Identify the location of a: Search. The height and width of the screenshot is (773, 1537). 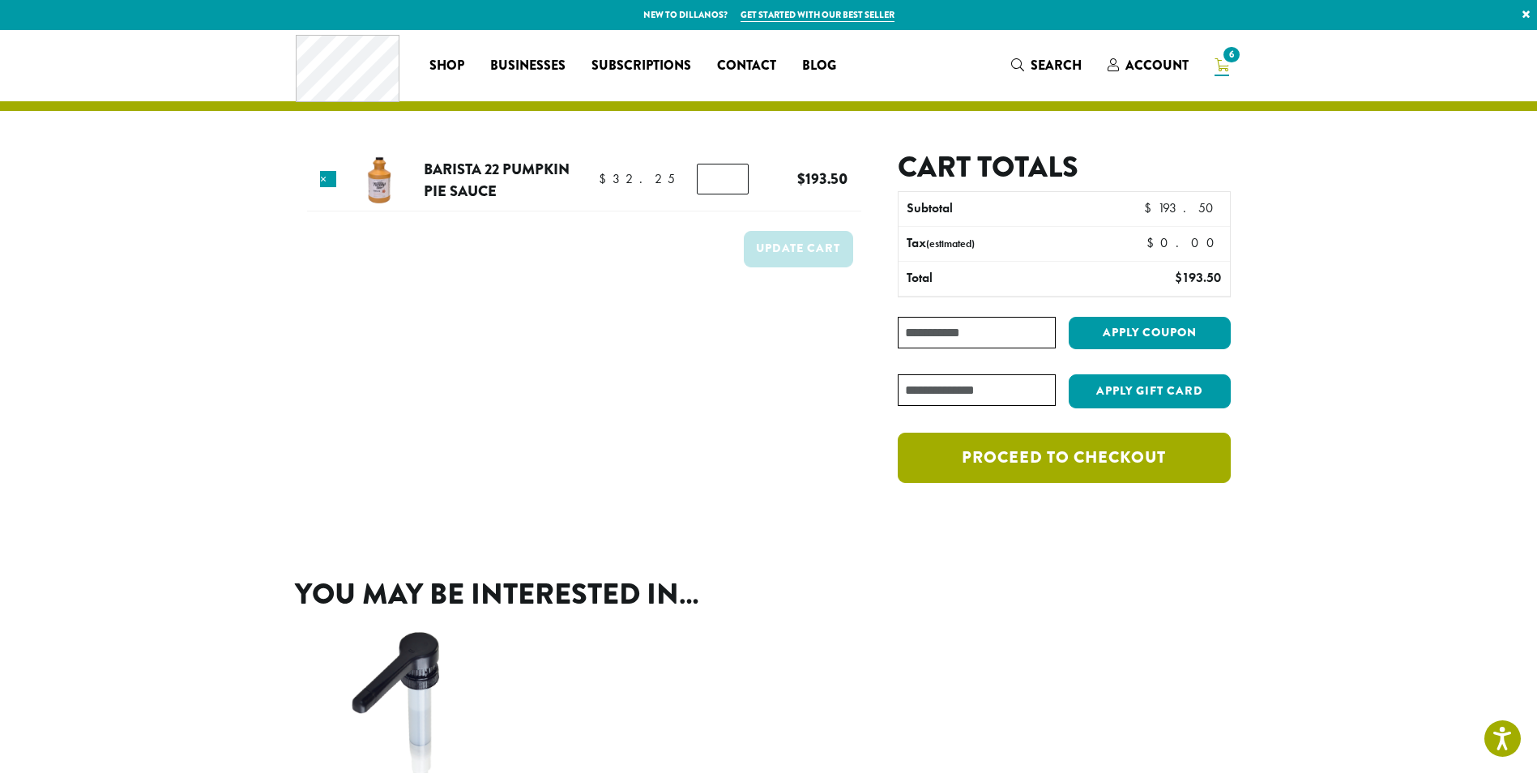
(1046, 65).